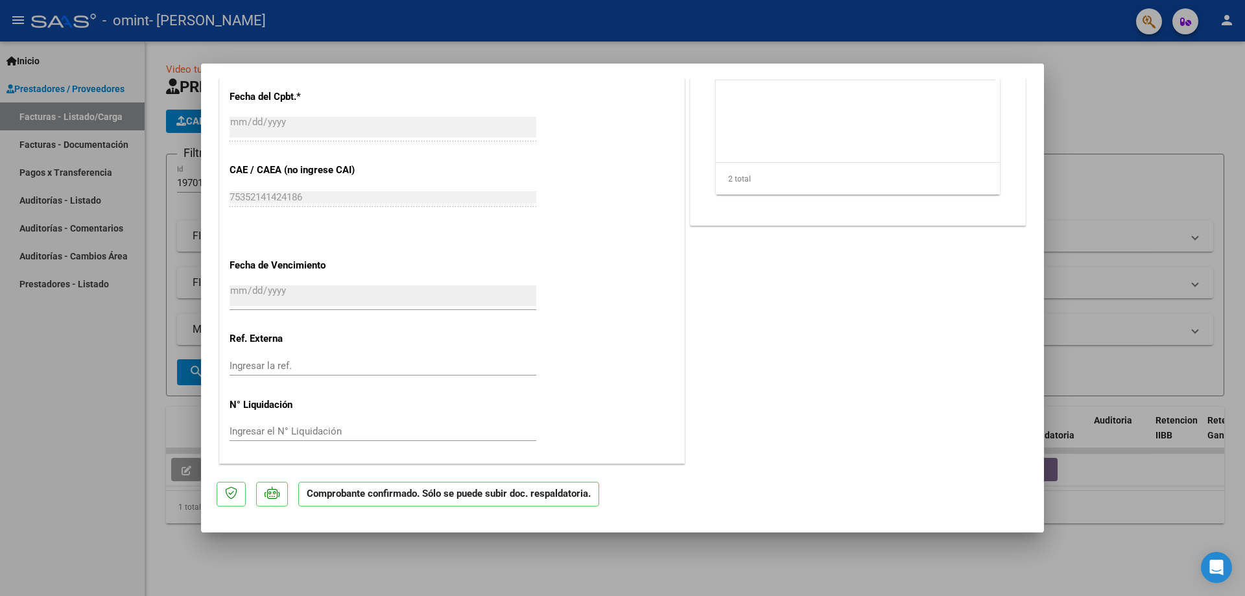 The height and width of the screenshot is (596, 1245). Describe the element at coordinates (858, 179) in the screenshot. I see `div: 2 total` at that location.